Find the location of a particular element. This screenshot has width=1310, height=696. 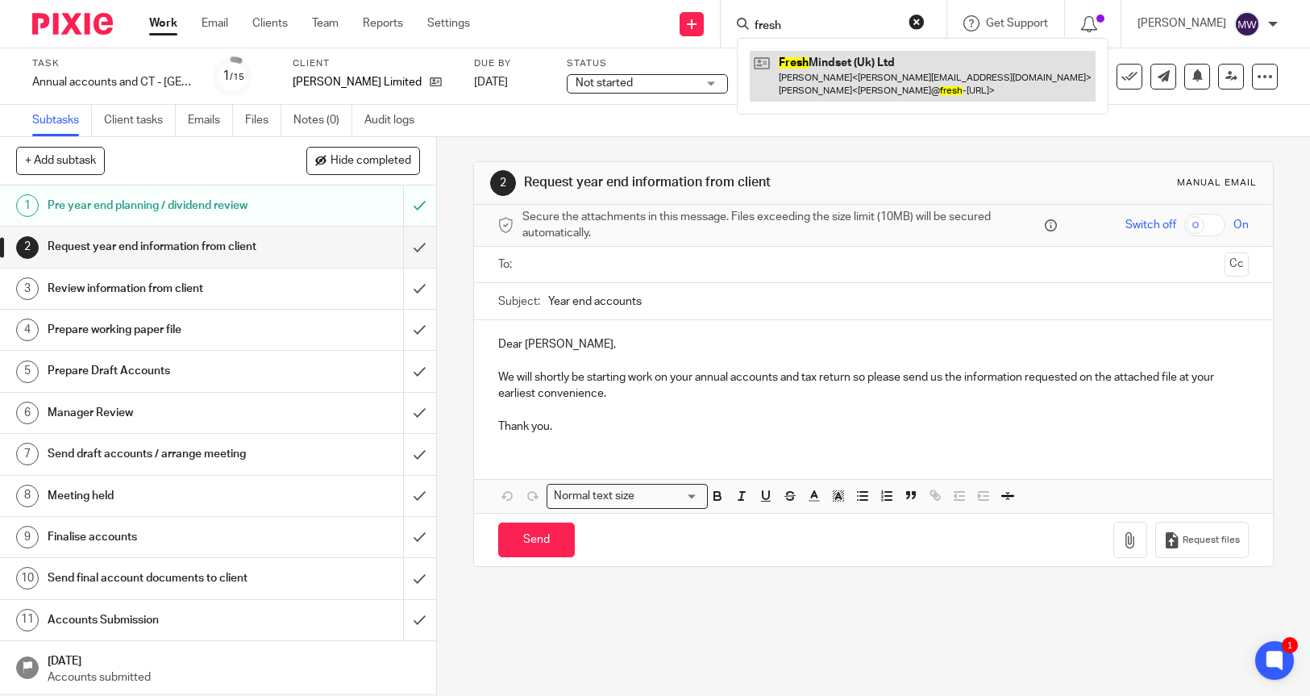

button: + Add subtask is located at coordinates (60, 160).